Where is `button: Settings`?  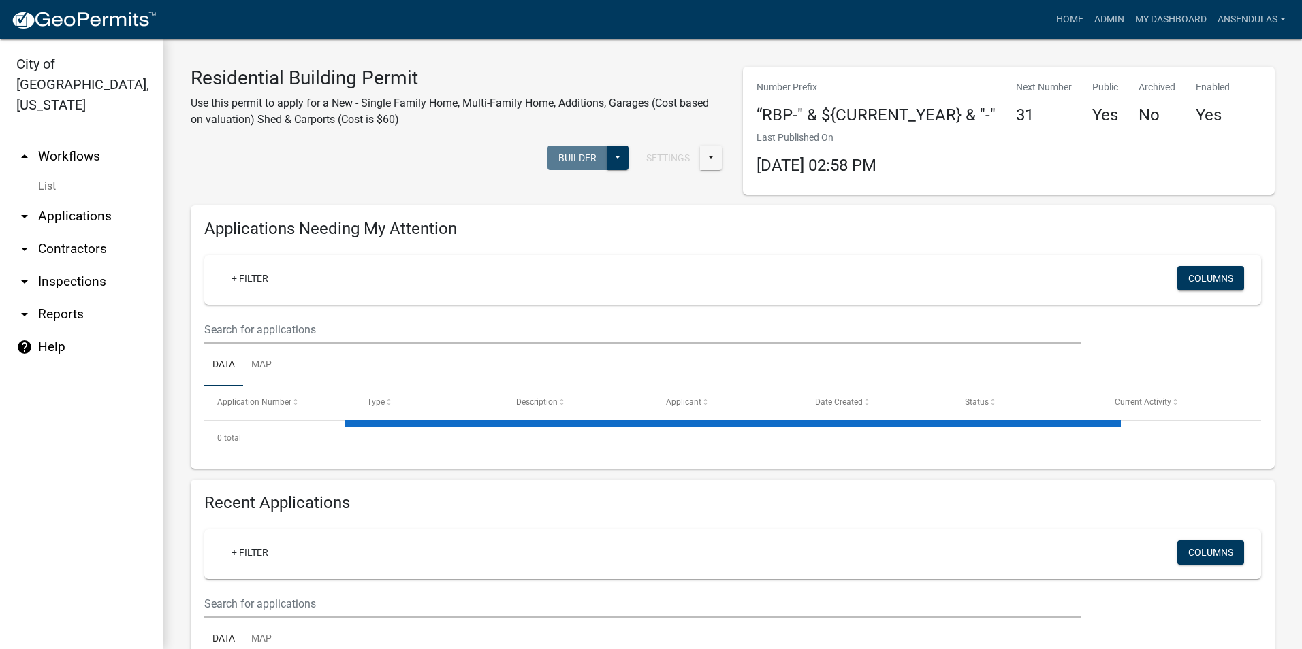
button: Settings is located at coordinates (668, 158).